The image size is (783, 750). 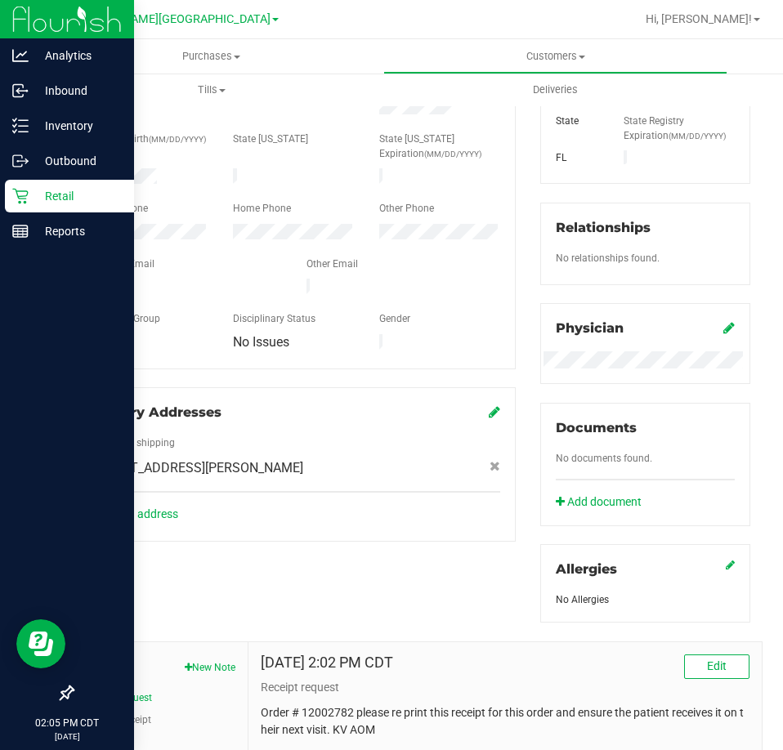 I want to click on span: Relationships, so click(x=603, y=227).